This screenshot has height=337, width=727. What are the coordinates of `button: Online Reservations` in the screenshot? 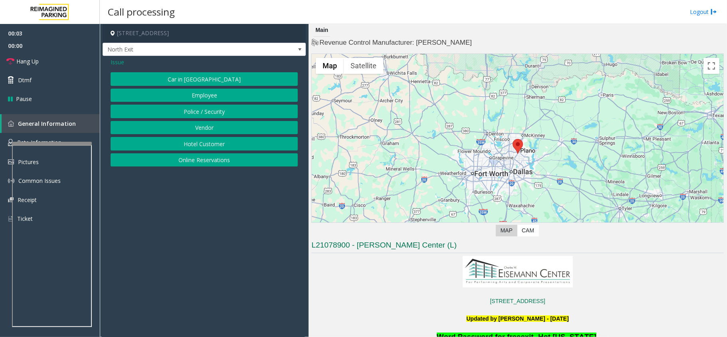 It's located at (204, 160).